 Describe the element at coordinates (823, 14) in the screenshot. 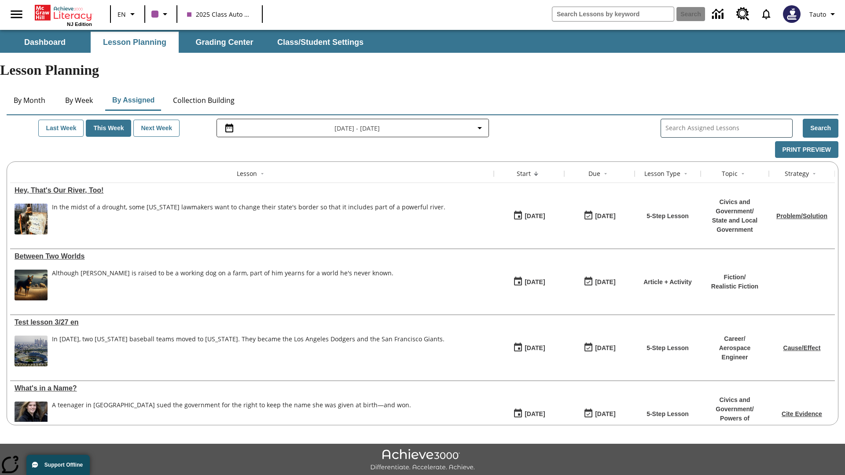

I see `button: Profile/Settings` at that location.